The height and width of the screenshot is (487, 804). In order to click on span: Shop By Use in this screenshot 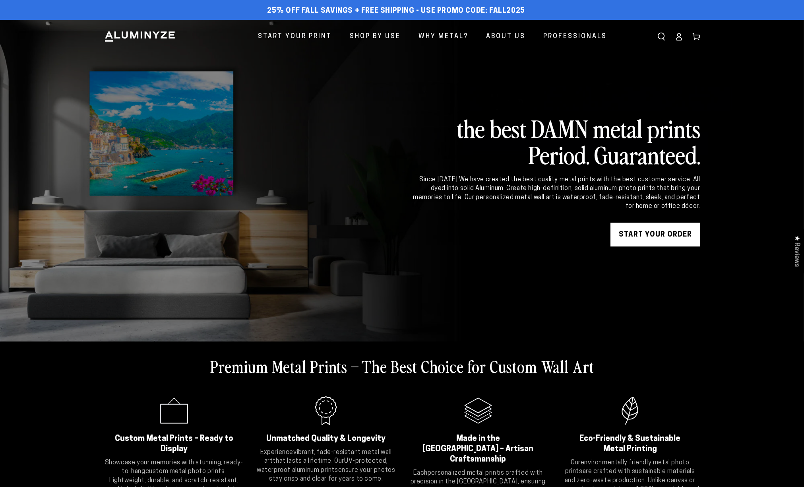, I will do `click(375, 37)`.